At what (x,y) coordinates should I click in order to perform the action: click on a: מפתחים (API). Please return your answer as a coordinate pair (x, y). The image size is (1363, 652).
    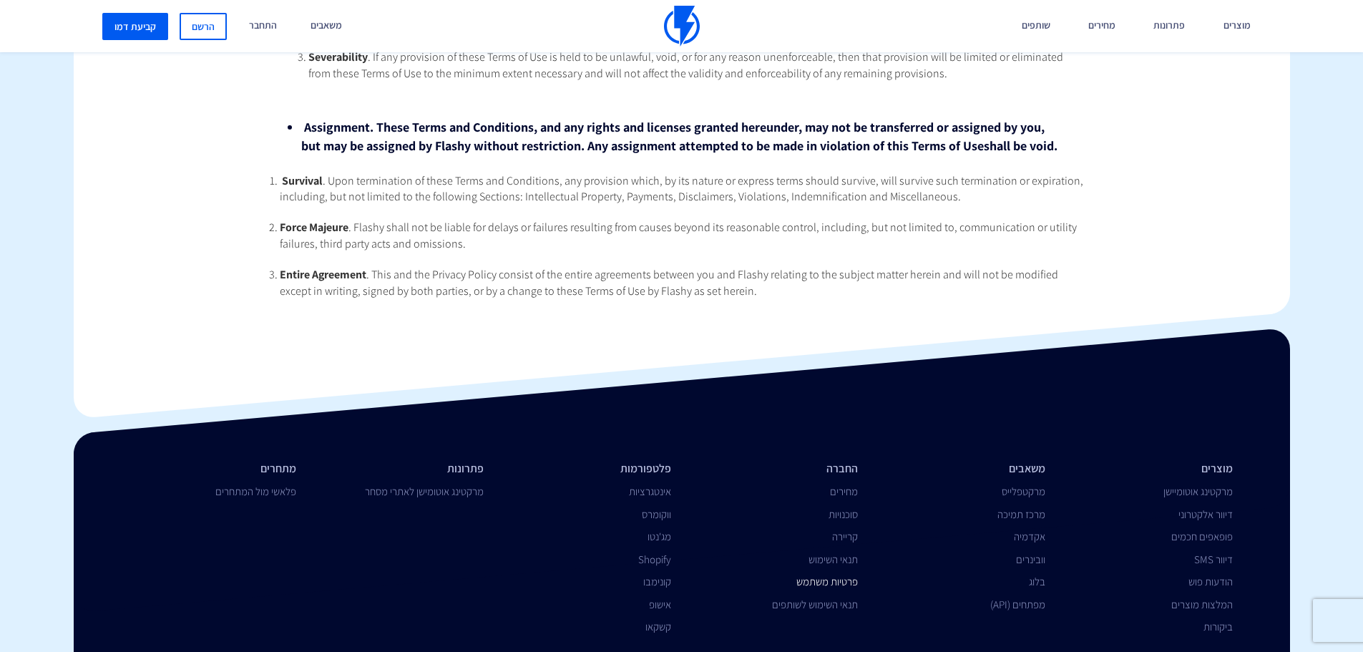
    Looking at the image, I should click on (1018, 604).